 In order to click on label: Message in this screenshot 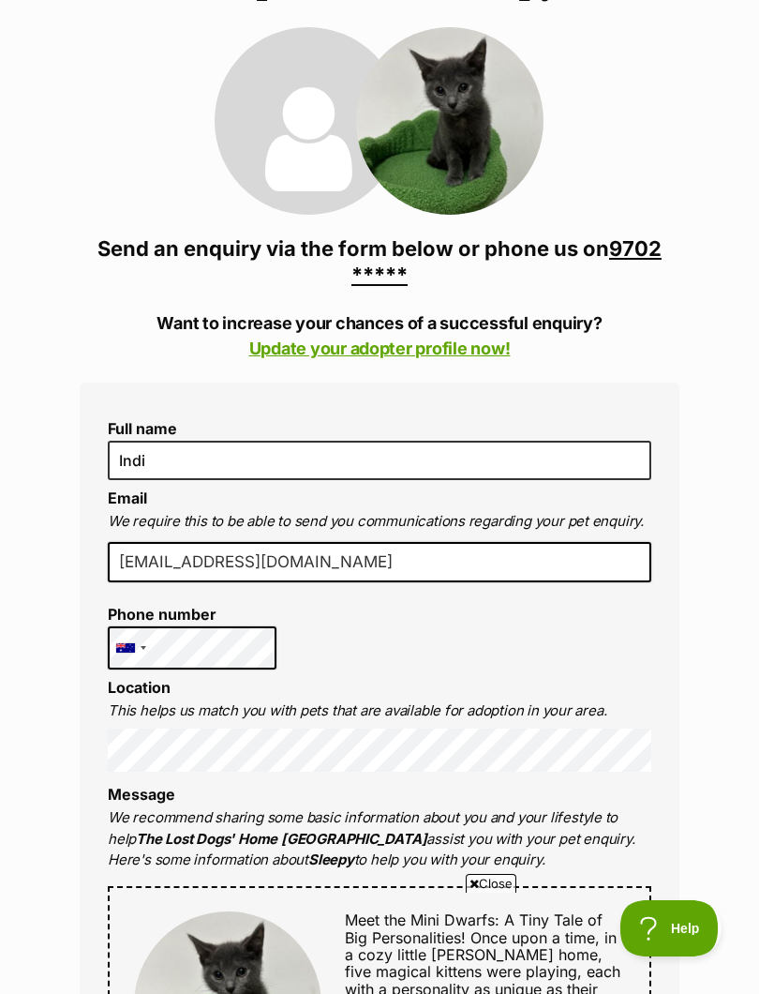, I will do `click(142, 794)`.